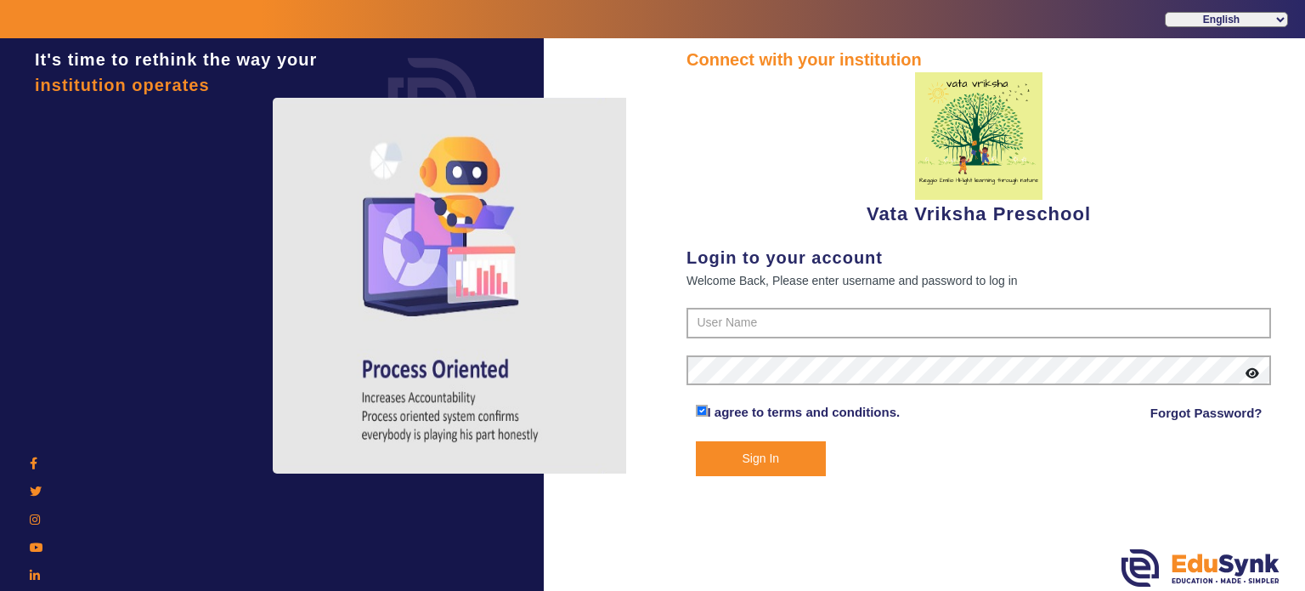 This screenshot has width=1305, height=591. What do you see at coordinates (433, 102) in the screenshot?
I see `img: login.png` at bounding box center [433, 102].